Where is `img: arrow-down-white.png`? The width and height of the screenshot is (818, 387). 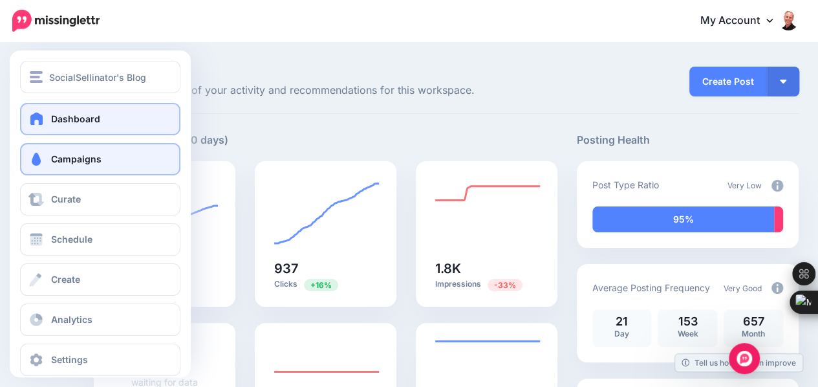 img: arrow-down-white.png is located at coordinates (783, 81).